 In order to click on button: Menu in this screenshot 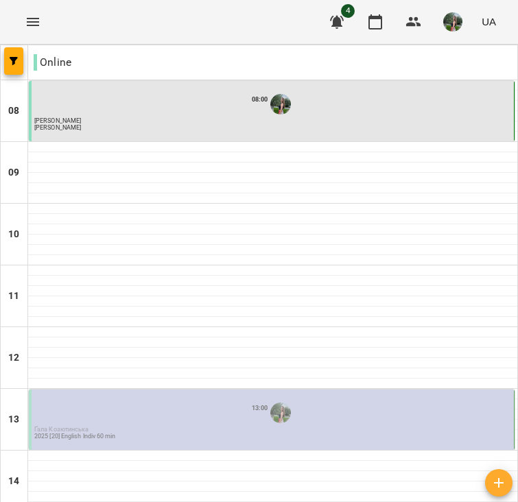, I will do `click(33, 22)`.